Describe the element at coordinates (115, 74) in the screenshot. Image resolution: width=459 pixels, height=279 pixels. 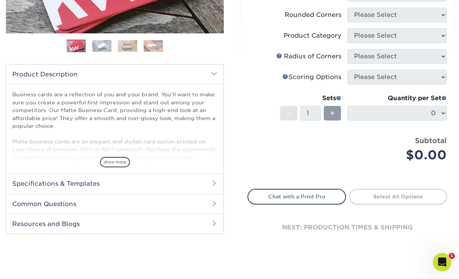
I see `h2: Product Description` at that location.